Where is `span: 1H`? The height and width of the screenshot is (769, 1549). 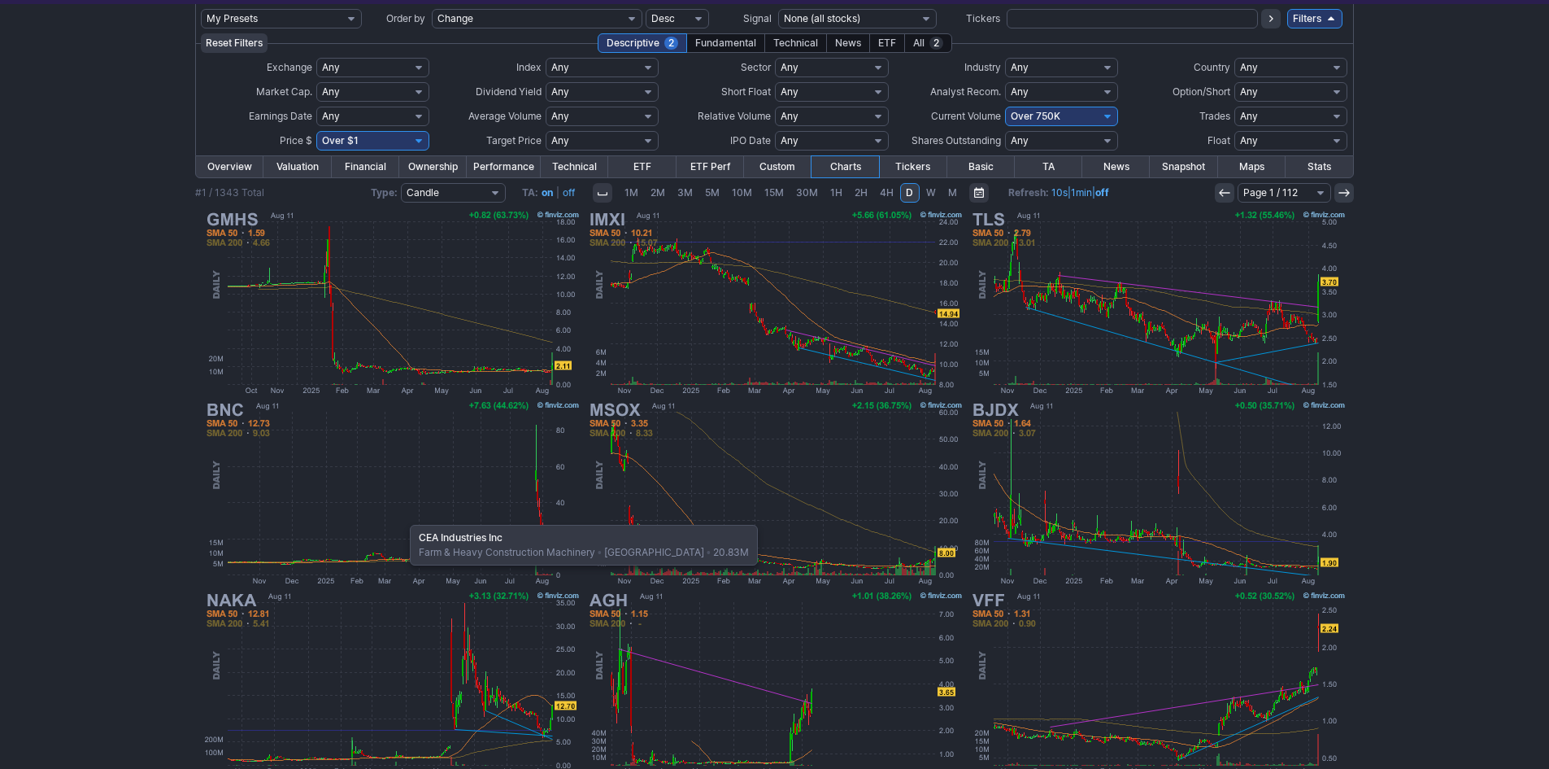 span: 1H is located at coordinates (836, 192).